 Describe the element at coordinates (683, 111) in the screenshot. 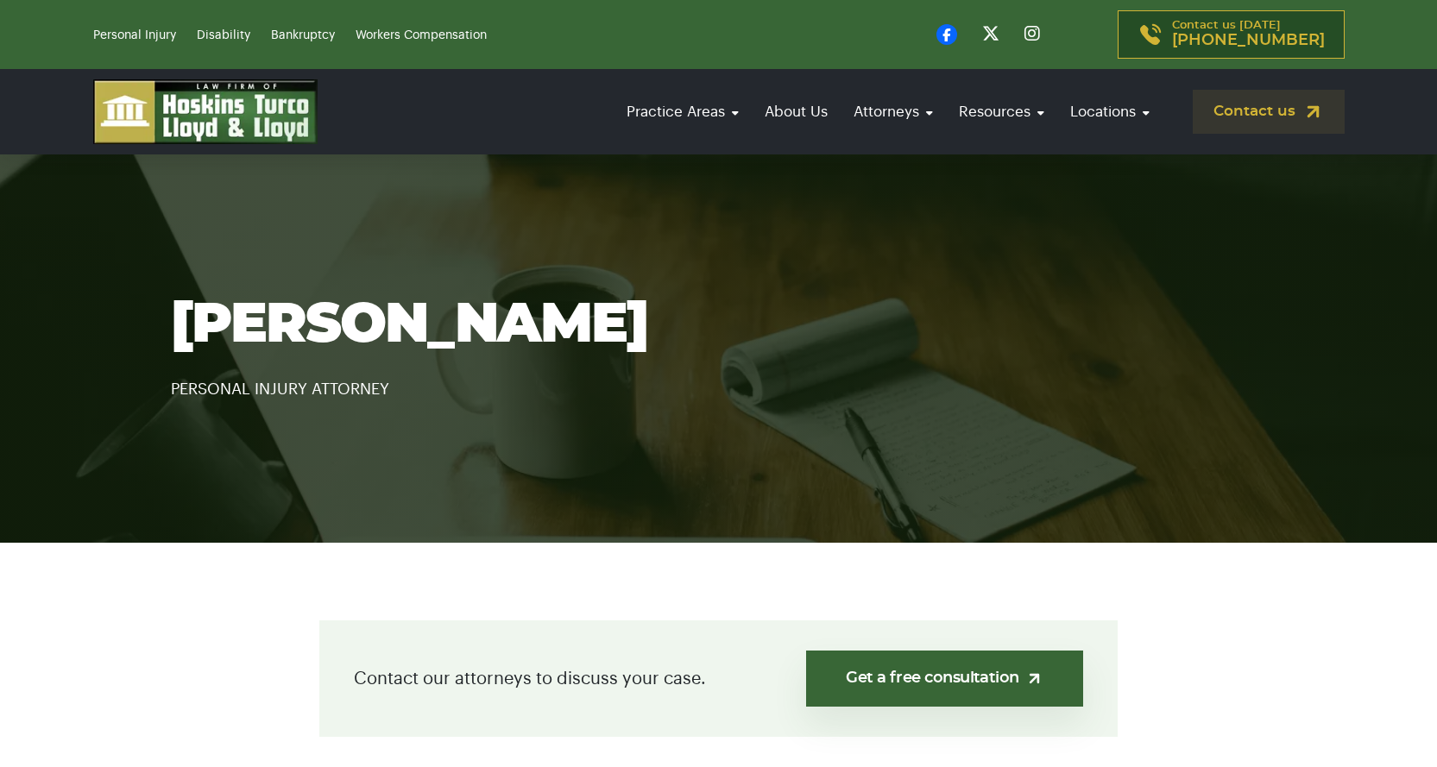

I see `a: Practice Areas` at that location.